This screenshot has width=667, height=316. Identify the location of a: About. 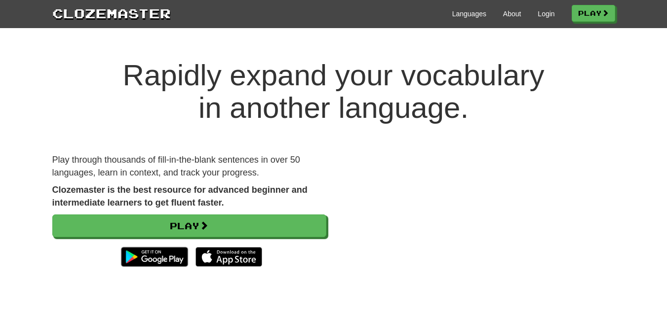
(512, 14).